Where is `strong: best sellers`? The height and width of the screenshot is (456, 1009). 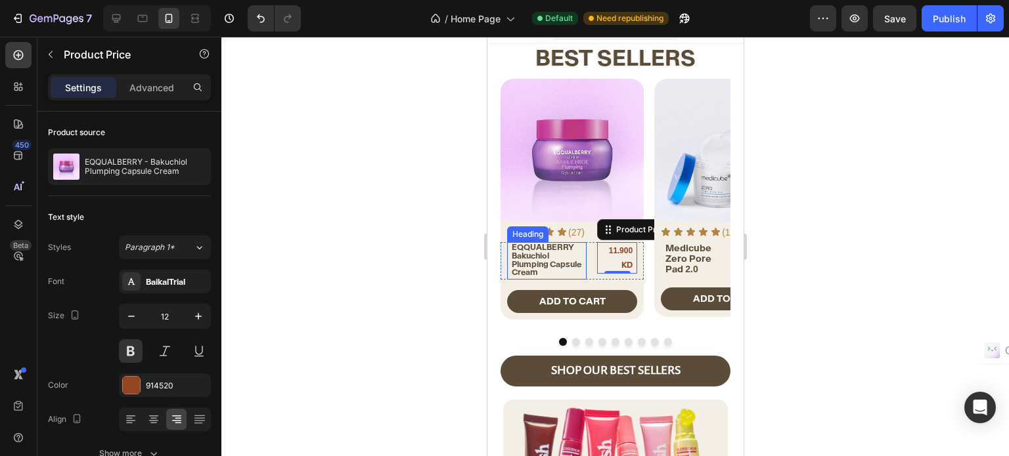
strong: best sellers is located at coordinates (128, 21).